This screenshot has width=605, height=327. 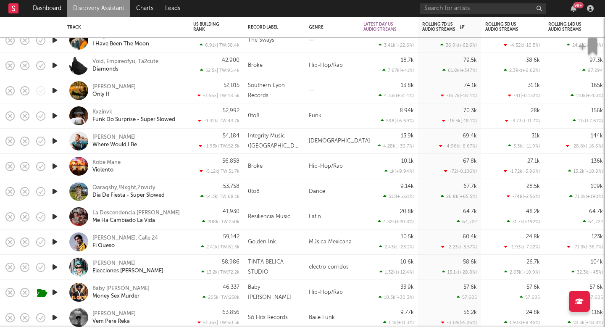 What do you see at coordinates (124, 188) in the screenshot?
I see `a: Qaraqshy,!Nxght,Znvuty` at bounding box center [124, 188].